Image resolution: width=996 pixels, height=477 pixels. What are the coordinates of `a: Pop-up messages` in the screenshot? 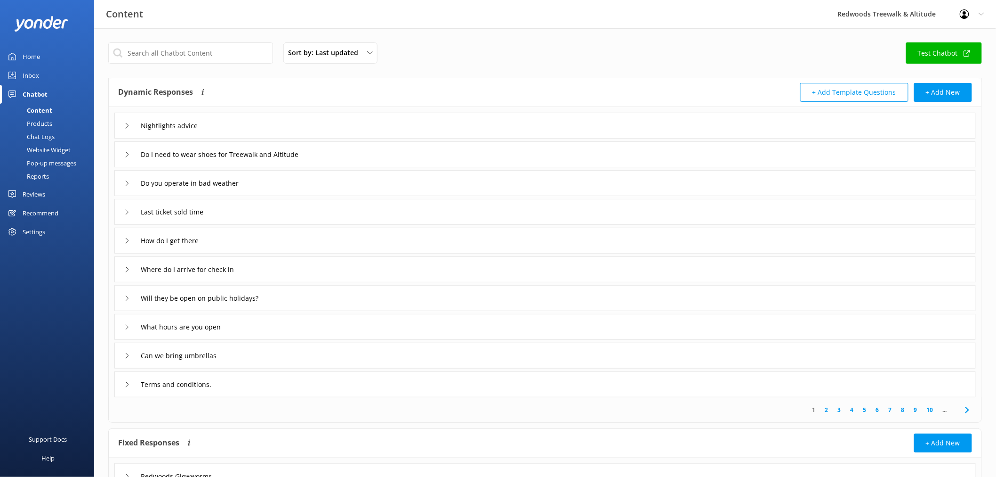 It's located at (50, 163).